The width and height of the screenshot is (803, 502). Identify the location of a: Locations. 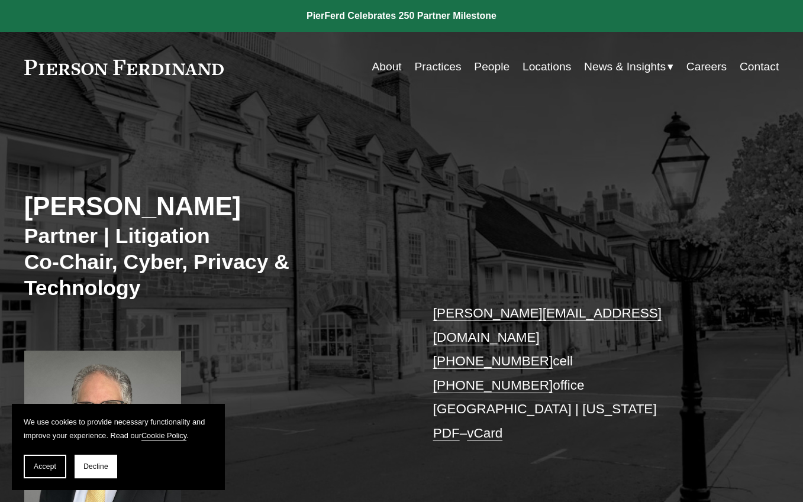
(547, 67).